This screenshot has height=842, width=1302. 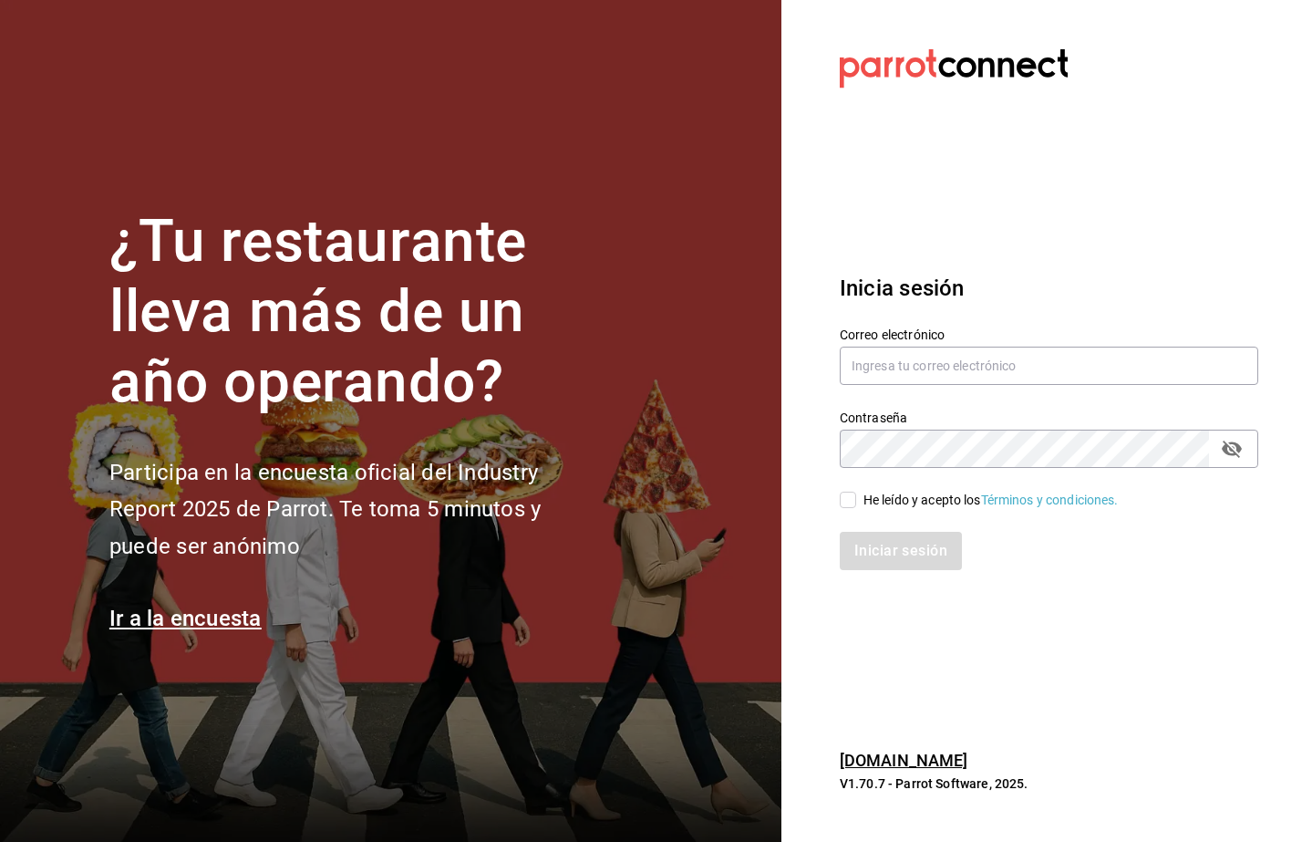 I want to click on input: Ingresa tu correo electrónico, so click(x=1049, y=366).